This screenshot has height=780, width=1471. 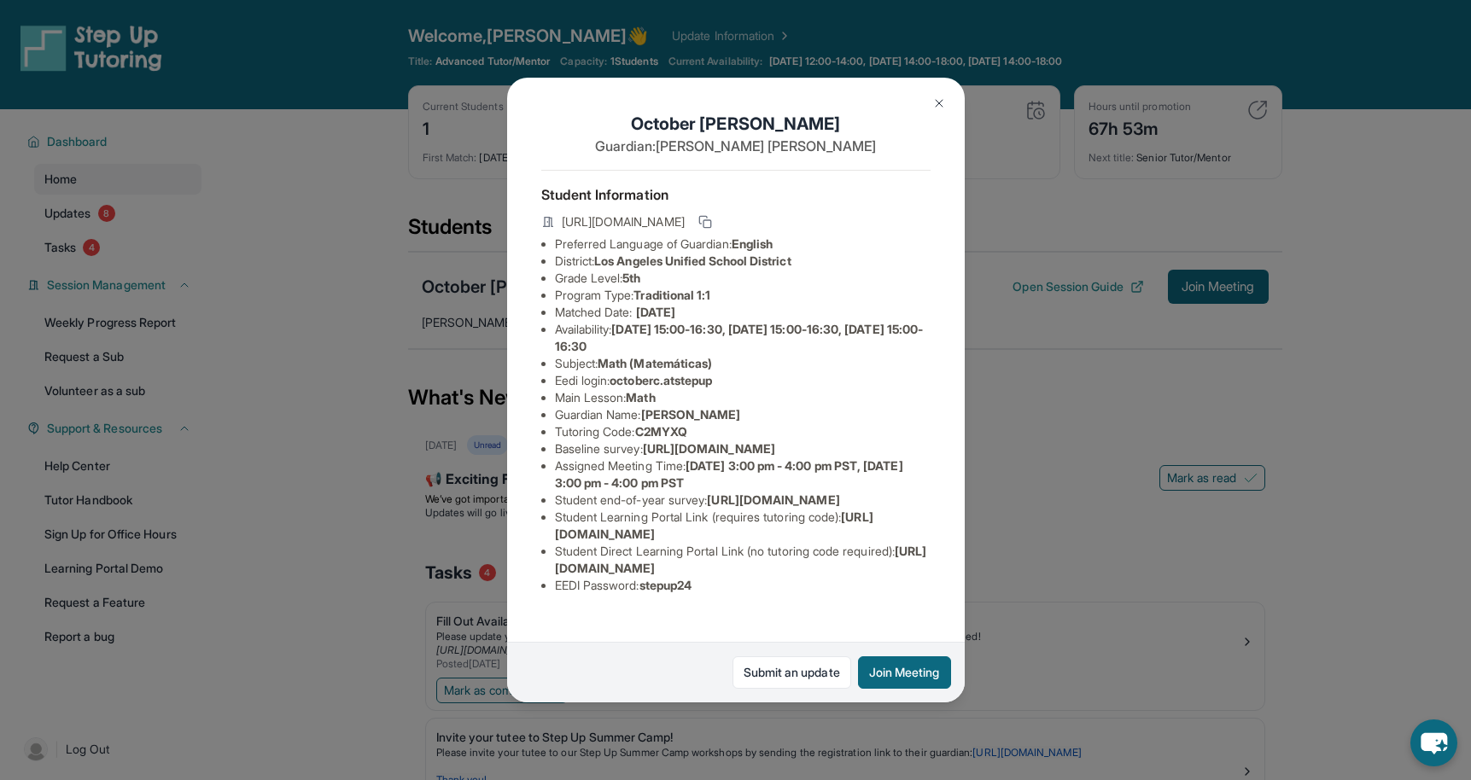 What do you see at coordinates (743, 415) in the screenshot?
I see `li: Guardian Name :` at bounding box center [743, 415].